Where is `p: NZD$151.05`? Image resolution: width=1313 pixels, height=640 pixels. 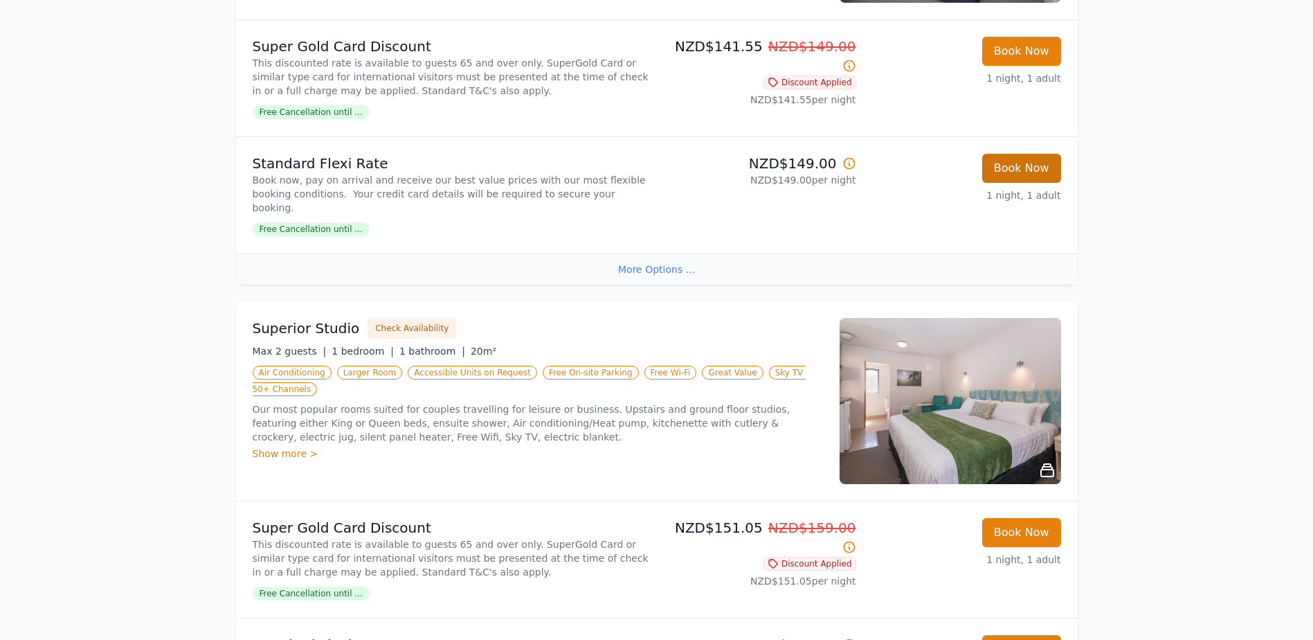 p: NZD$151.05 is located at coordinates (759, 537).